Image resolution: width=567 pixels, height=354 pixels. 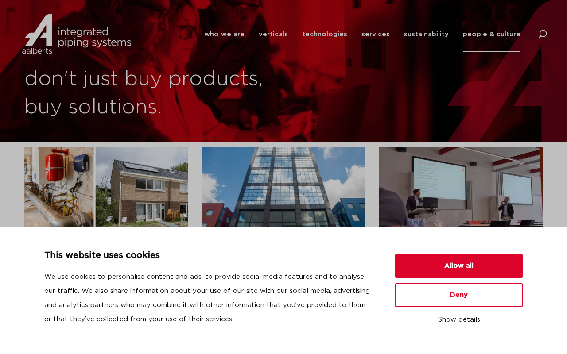 I want to click on button: Show details, so click(x=459, y=320).